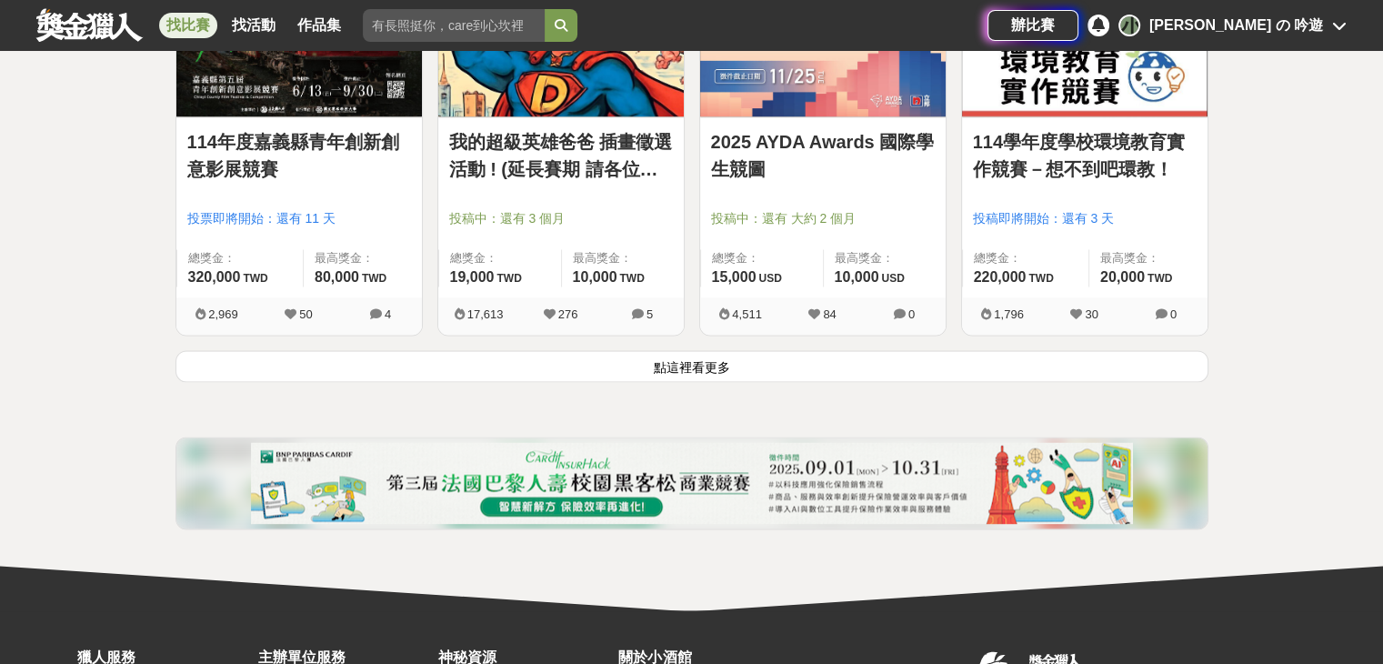  Describe the element at coordinates (747, 314) in the screenshot. I see `span: 4,511` at that location.